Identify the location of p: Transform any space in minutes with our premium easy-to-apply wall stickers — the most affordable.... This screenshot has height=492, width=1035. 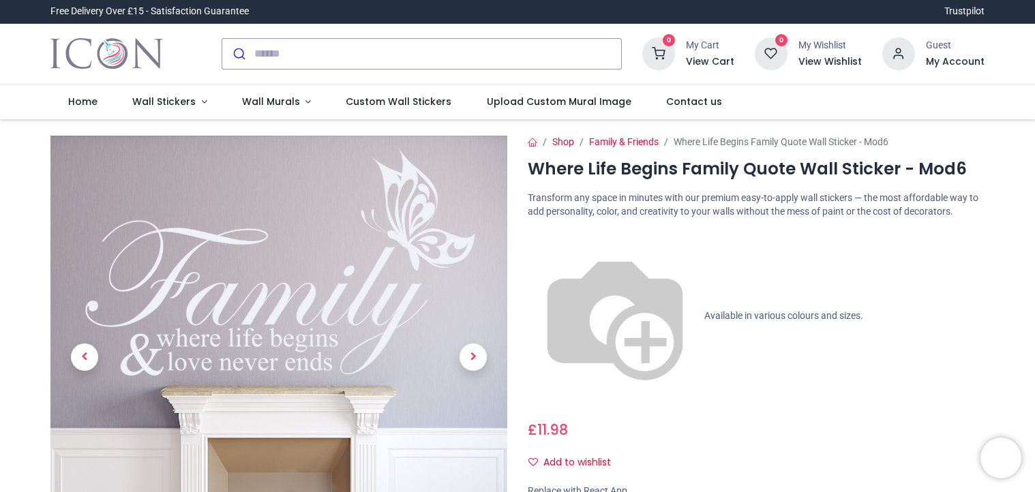
(756, 205).